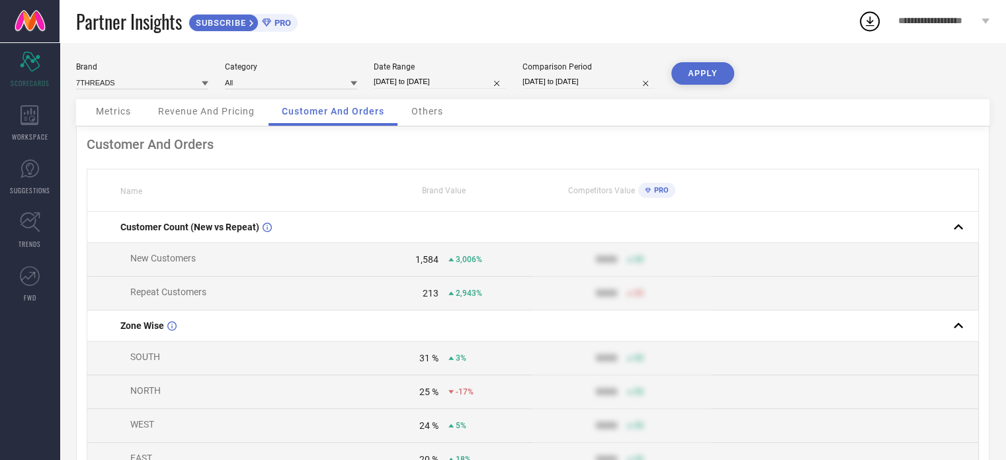 This screenshot has width=1006, height=460. Describe the element at coordinates (30, 190) in the screenshot. I see `span: SUGGESTIONS` at that location.